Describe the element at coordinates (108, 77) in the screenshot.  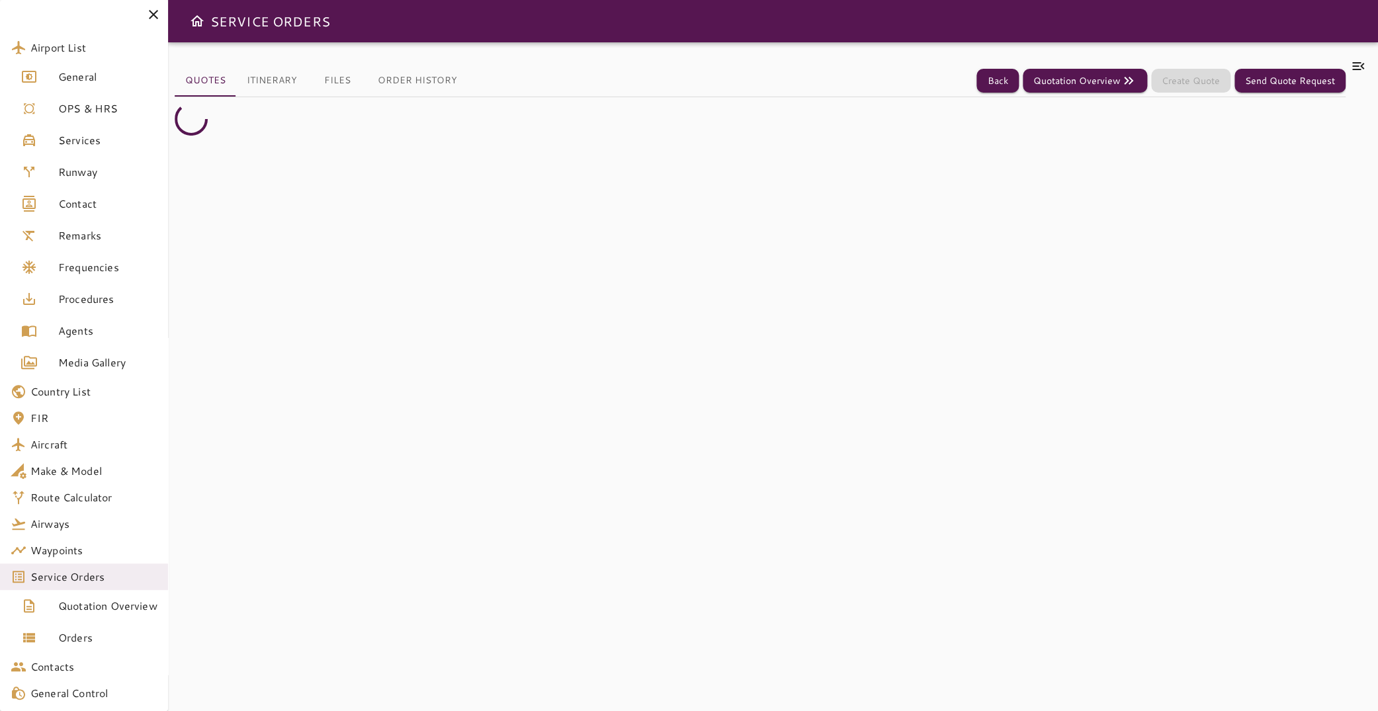
I see `span: General` at that location.